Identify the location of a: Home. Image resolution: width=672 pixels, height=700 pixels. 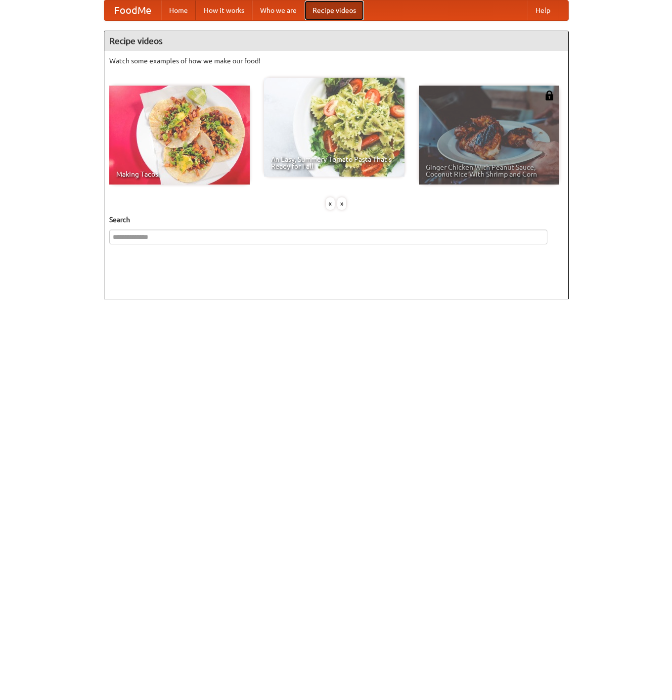
(179, 10).